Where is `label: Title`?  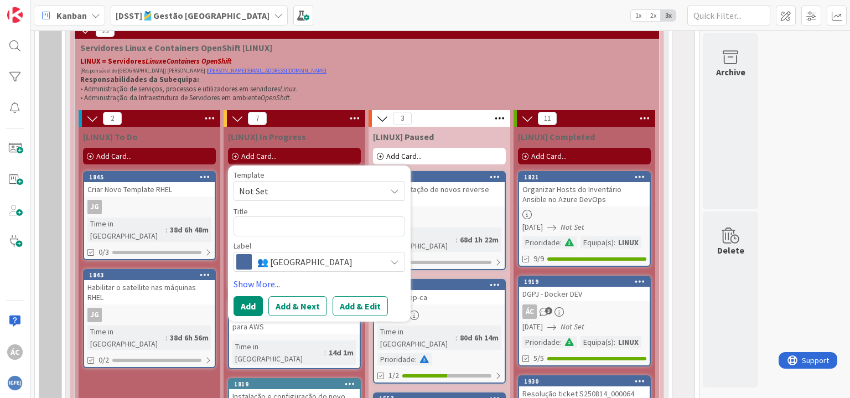 label: Title is located at coordinates (241, 211).